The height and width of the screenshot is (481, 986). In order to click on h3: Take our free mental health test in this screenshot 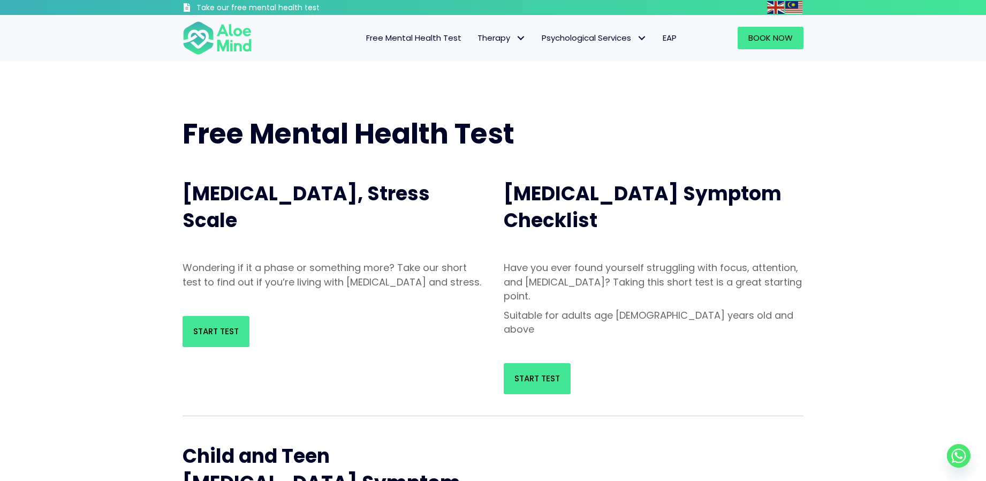, I will do `click(286, 8)`.